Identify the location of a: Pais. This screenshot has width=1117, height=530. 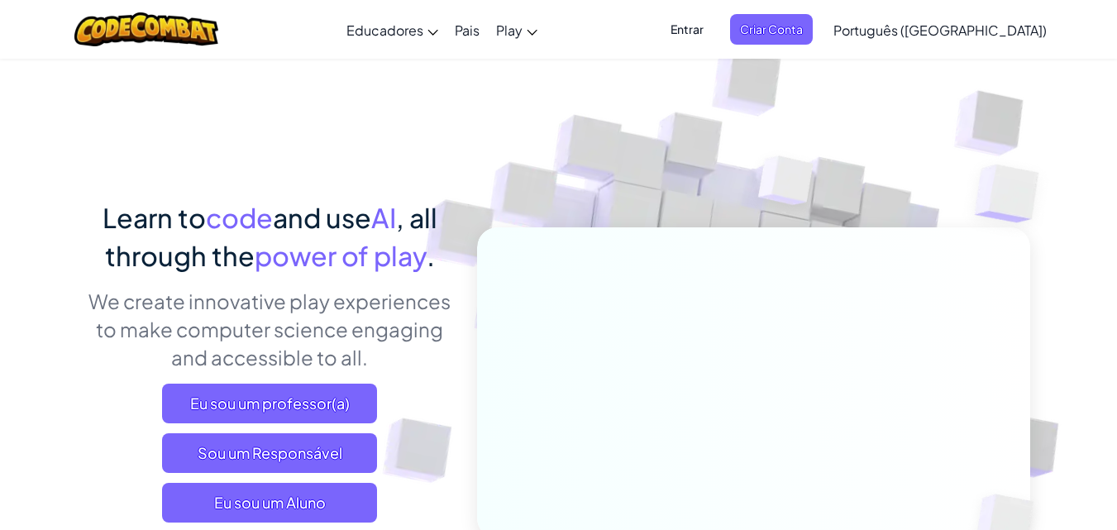
(467, 30).